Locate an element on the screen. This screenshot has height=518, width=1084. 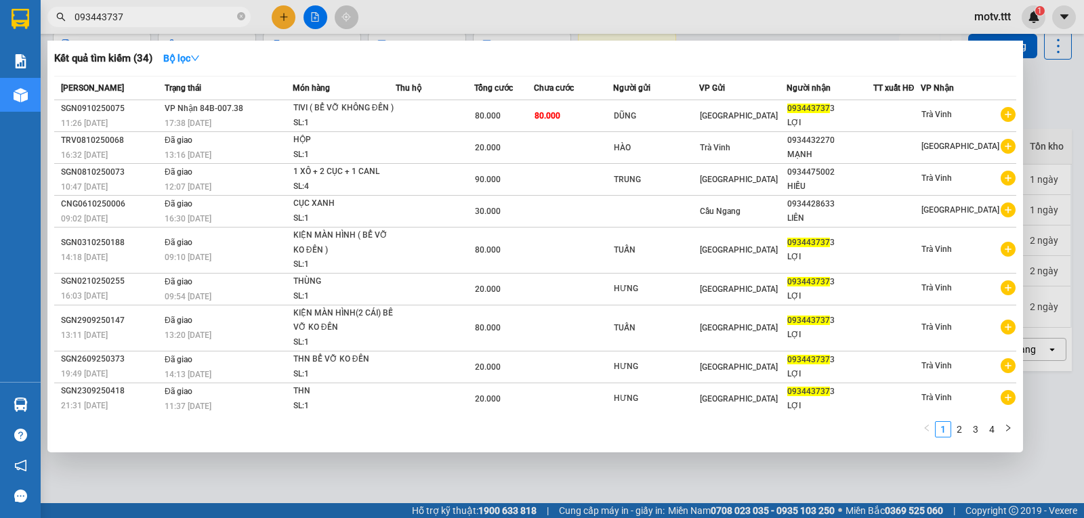
span: down is located at coordinates (195, 58).